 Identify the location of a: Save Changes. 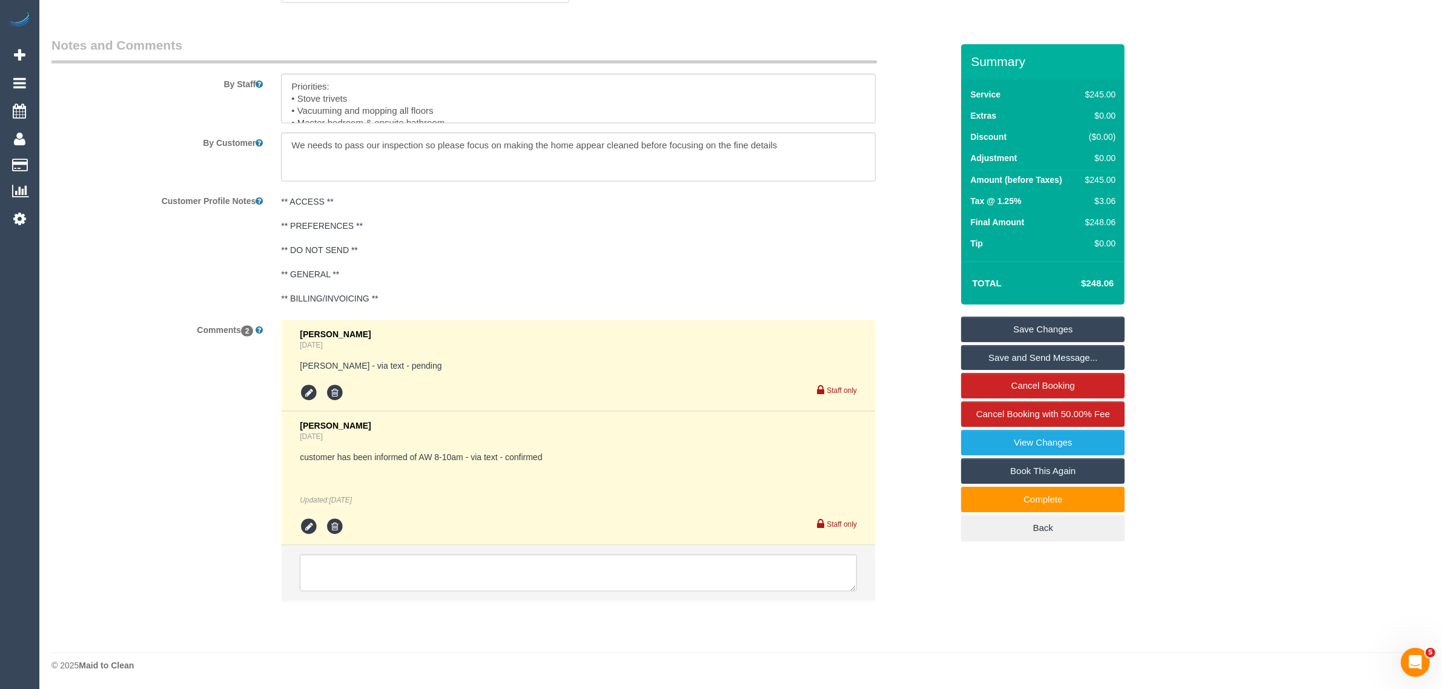
(1043, 330).